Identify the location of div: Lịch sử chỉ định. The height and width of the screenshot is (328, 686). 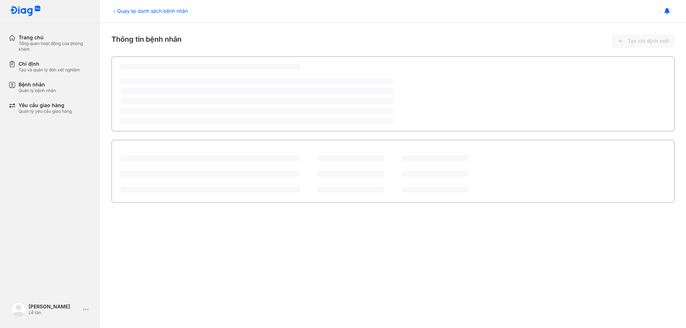
(142, 151).